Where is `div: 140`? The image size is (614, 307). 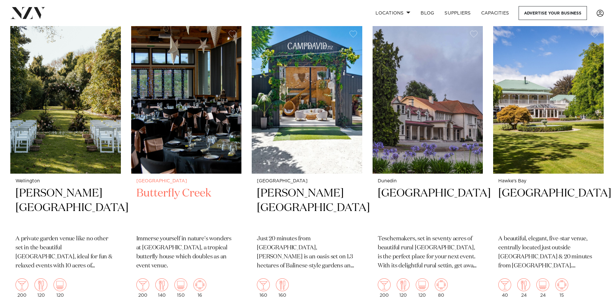
div: 140 is located at coordinates (162, 288).